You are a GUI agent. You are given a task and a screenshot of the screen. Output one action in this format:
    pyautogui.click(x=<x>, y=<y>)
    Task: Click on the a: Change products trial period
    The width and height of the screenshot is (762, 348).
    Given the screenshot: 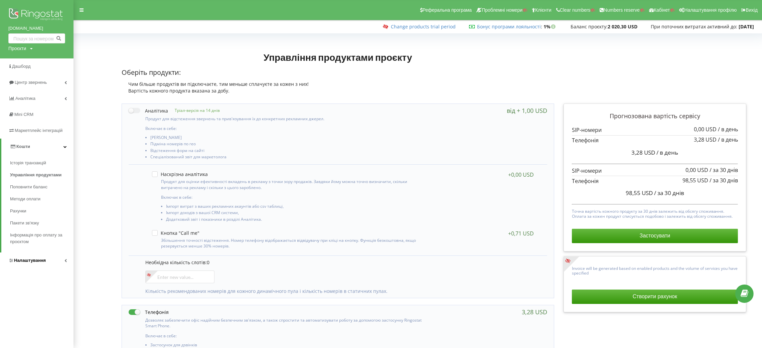 What is the action you would take?
    pyautogui.click(x=423, y=26)
    